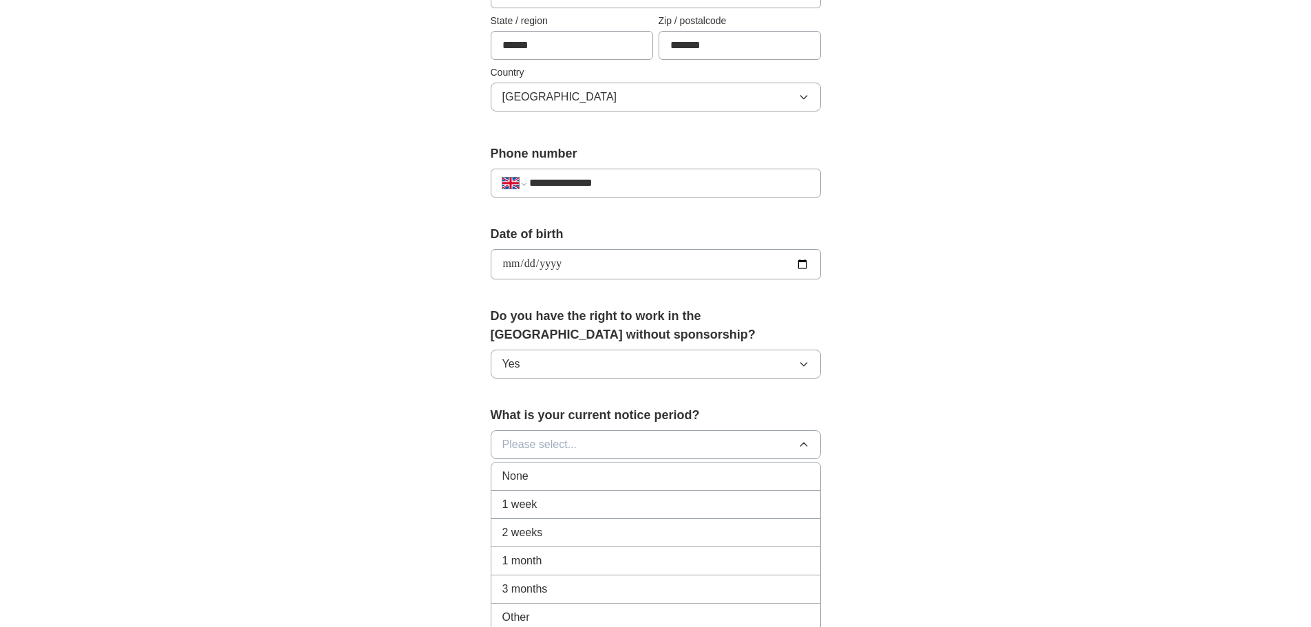 The width and height of the screenshot is (1311, 627). I want to click on span: Other, so click(516, 617).